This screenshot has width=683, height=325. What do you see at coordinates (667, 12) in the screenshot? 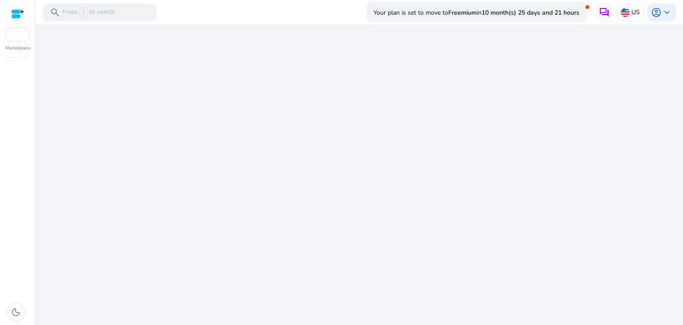
I see `span: keyboard_arrow_down` at bounding box center [667, 12].